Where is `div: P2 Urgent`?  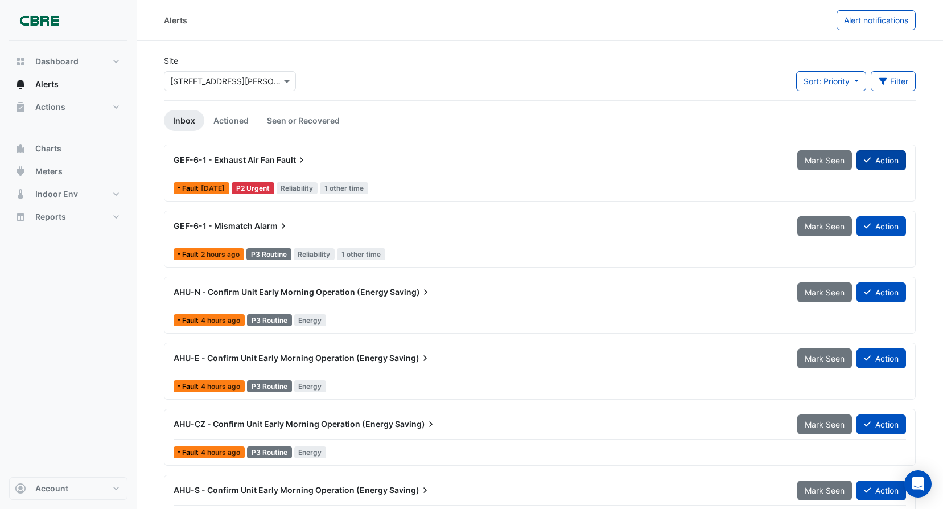
div: P2 Urgent is located at coordinates (253, 188).